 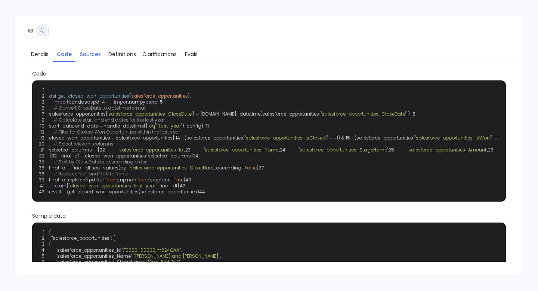 I want to click on span: final_df = final_df.sort_values(by=, so click(x=89, y=167).